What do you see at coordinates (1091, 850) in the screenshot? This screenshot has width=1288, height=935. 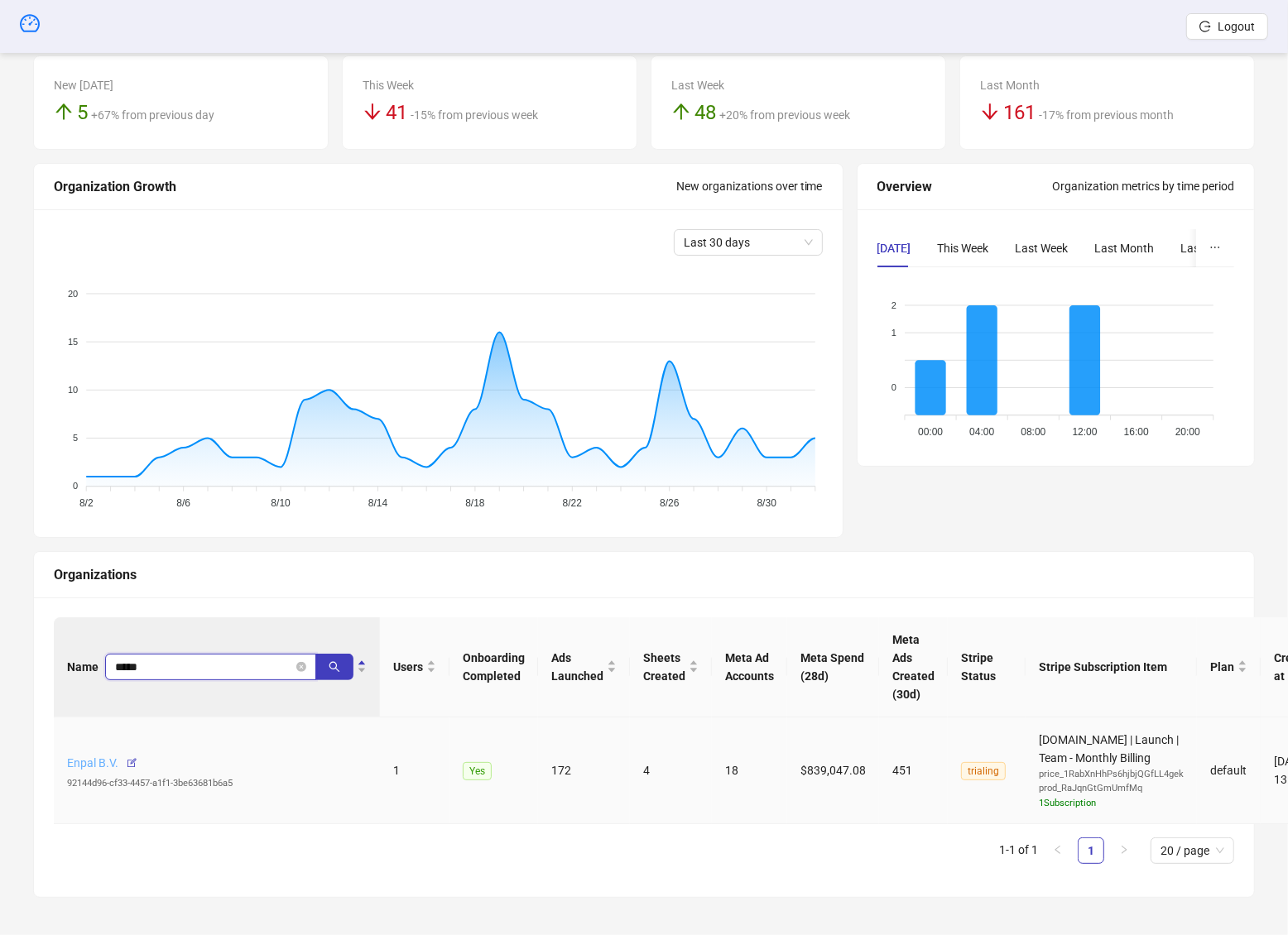 I see `a: 1` at bounding box center [1091, 850].